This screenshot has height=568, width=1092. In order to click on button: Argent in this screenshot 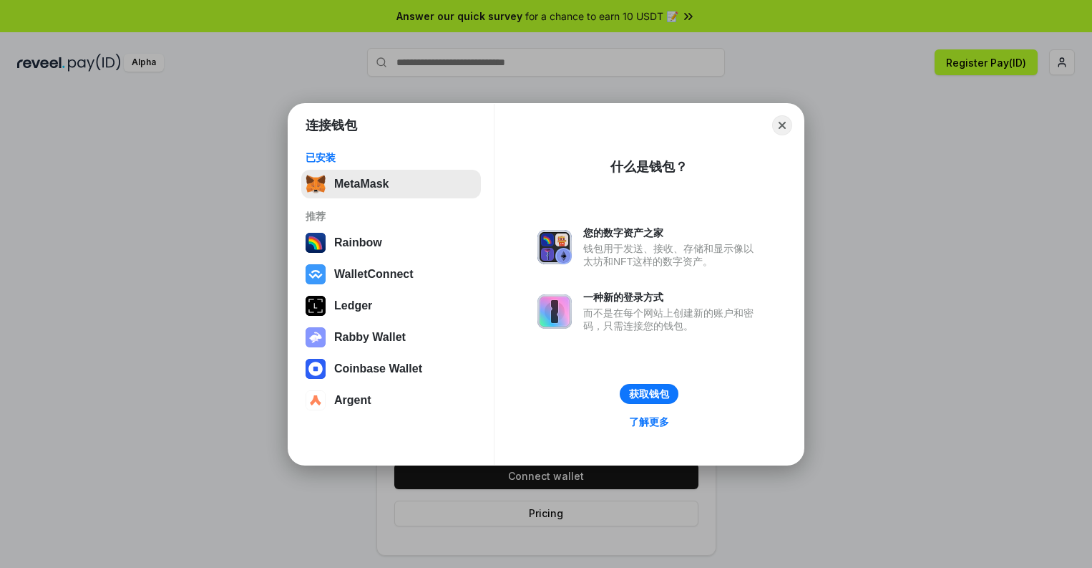, I will do `click(391, 400)`.